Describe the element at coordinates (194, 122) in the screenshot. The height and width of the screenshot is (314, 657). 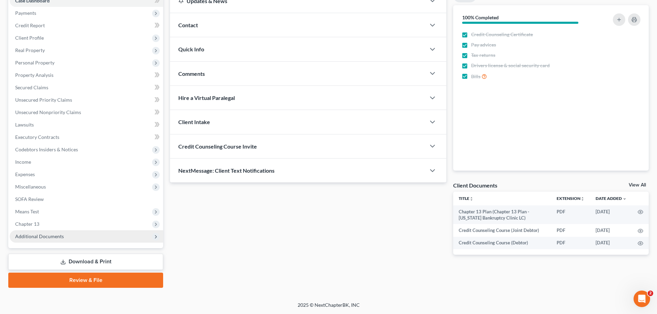
I see `span: Client Intake` at that location.